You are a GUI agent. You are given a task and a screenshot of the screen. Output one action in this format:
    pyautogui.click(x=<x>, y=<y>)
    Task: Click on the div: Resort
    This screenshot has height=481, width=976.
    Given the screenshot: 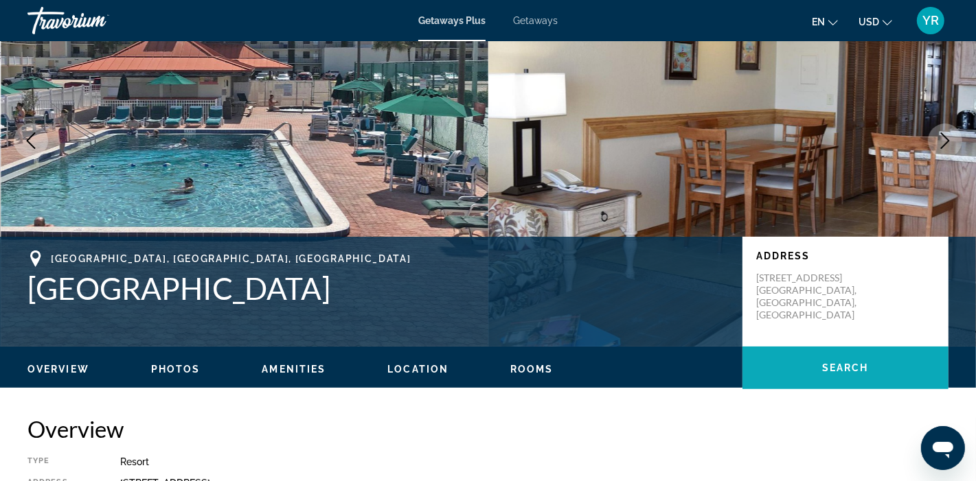 What is the action you would take?
    pyautogui.click(x=534, y=462)
    